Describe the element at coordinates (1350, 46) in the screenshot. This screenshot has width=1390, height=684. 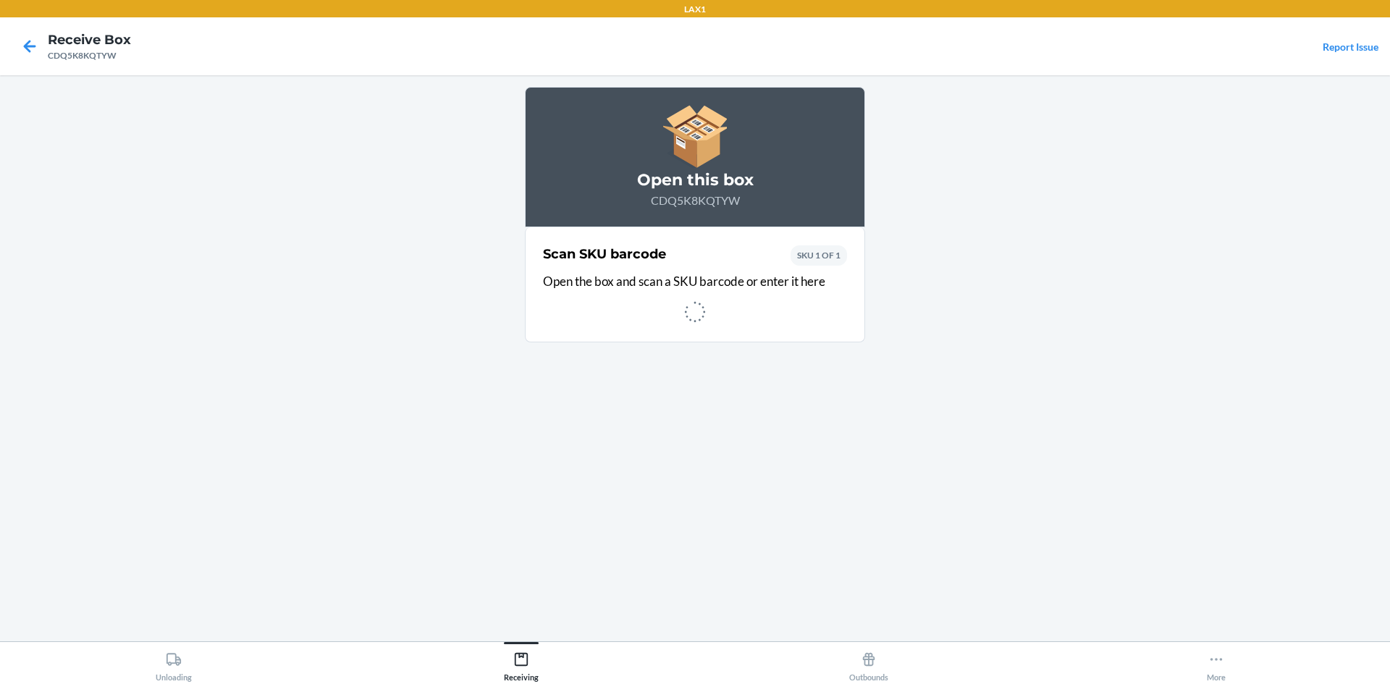
I see `a: Report Issue` at that location.